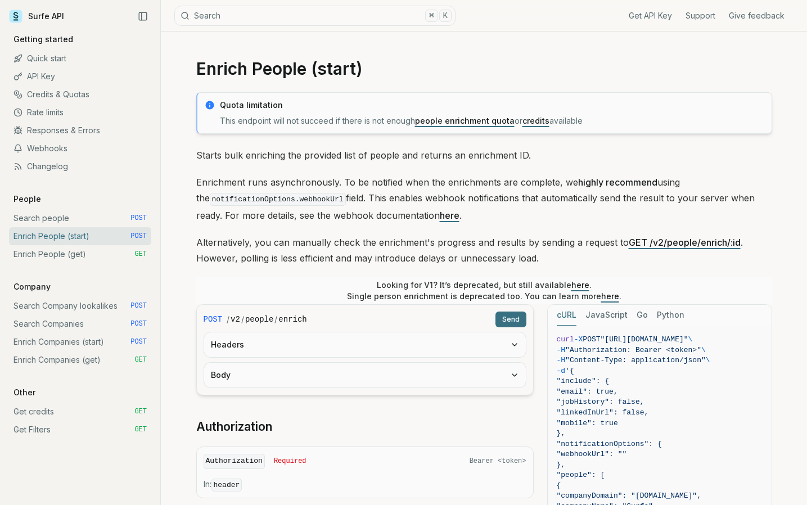 This screenshot has height=505, width=807. Describe the element at coordinates (587, 423) in the screenshot. I see `span: "mobile": true` at that location.